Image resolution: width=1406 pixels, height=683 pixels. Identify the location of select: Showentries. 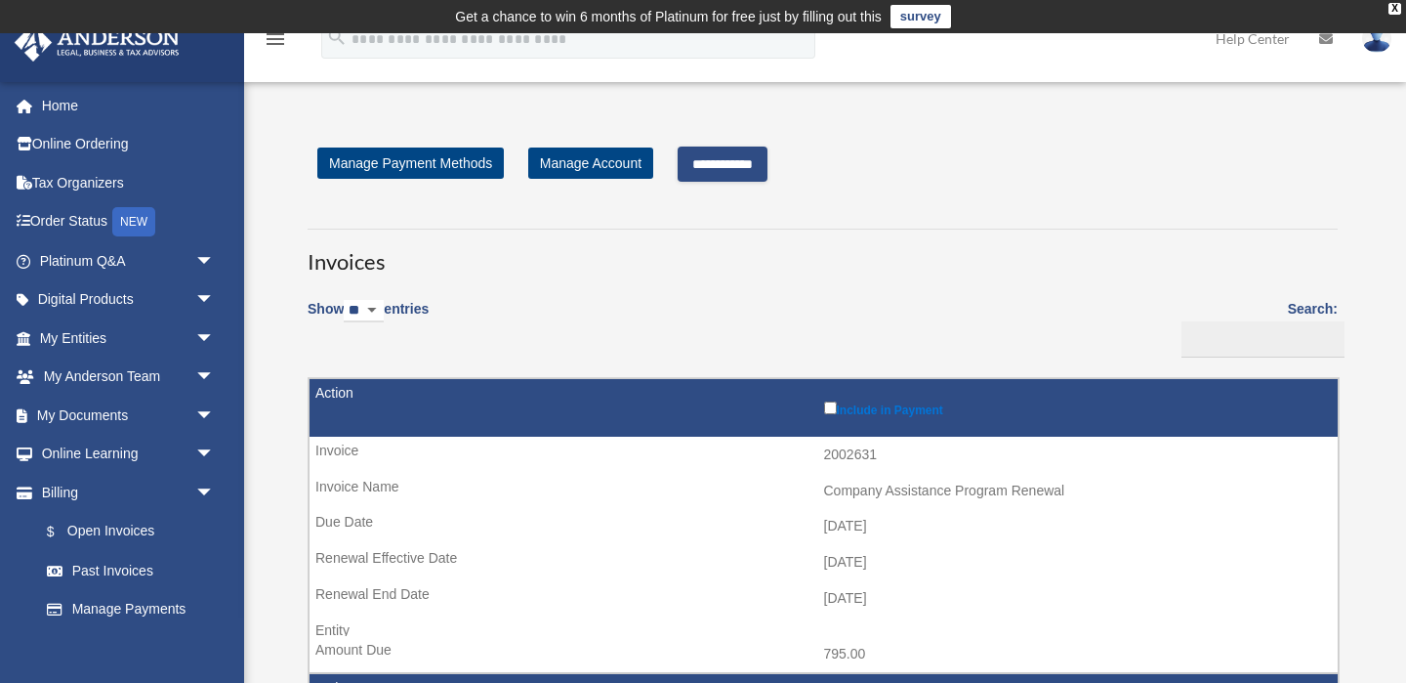
(363, 310).